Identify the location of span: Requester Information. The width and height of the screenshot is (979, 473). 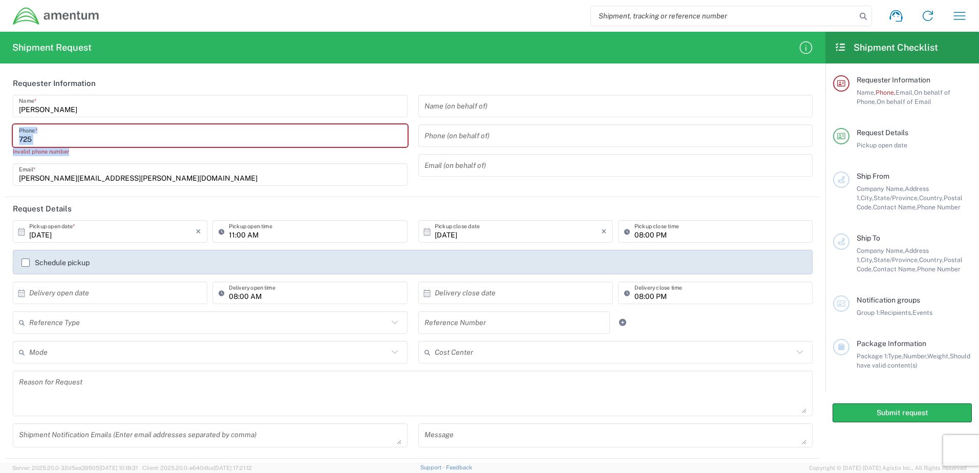
(893, 80).